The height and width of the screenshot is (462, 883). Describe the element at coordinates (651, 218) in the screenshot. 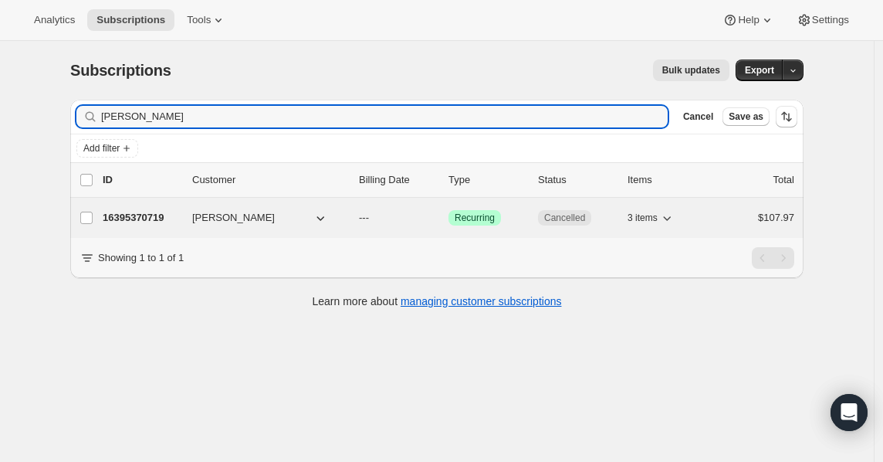

I see `button: 3 items` at that location.